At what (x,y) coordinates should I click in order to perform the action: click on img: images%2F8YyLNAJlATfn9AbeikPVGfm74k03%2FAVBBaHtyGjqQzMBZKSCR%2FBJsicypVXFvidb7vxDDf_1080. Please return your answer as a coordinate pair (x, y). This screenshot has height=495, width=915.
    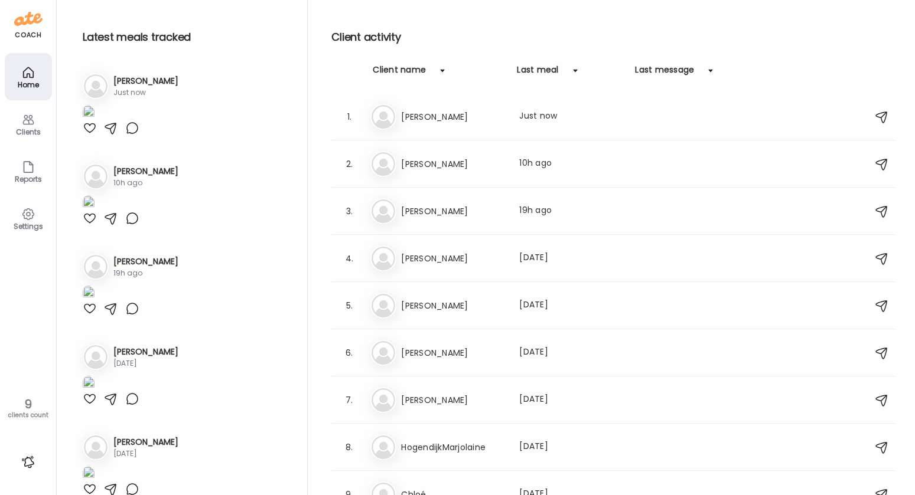
    Looking at the image, I should click on (89, 203).